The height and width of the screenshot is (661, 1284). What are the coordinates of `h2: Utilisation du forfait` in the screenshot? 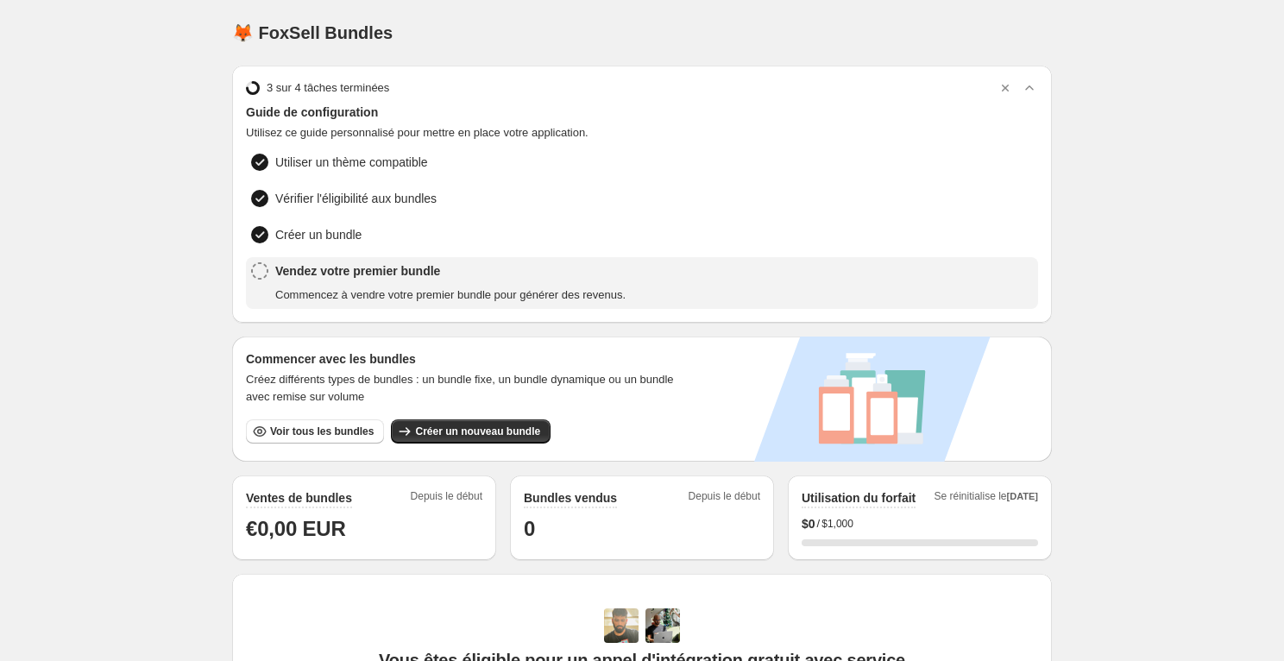 It's located at (859, 498).